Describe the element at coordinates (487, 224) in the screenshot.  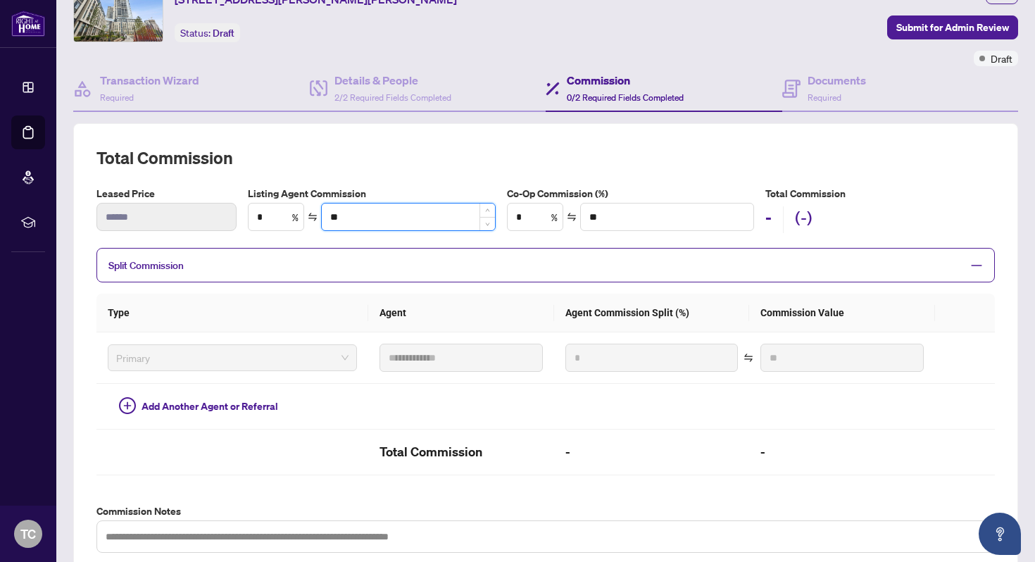
I see `span: down` at that location.